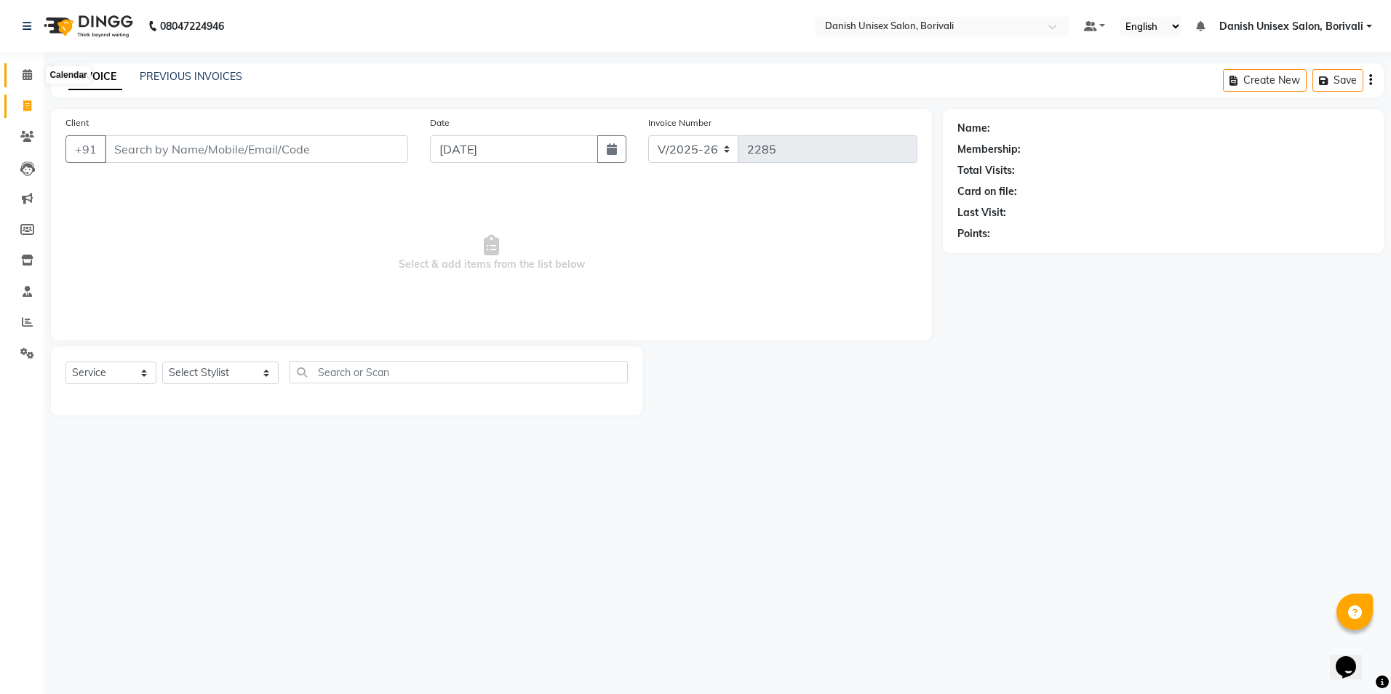 The image size is (1391, 694). Describe the element at coordinates (679, 123) in the screenshot. I see `label: Invoice Number` at that location.